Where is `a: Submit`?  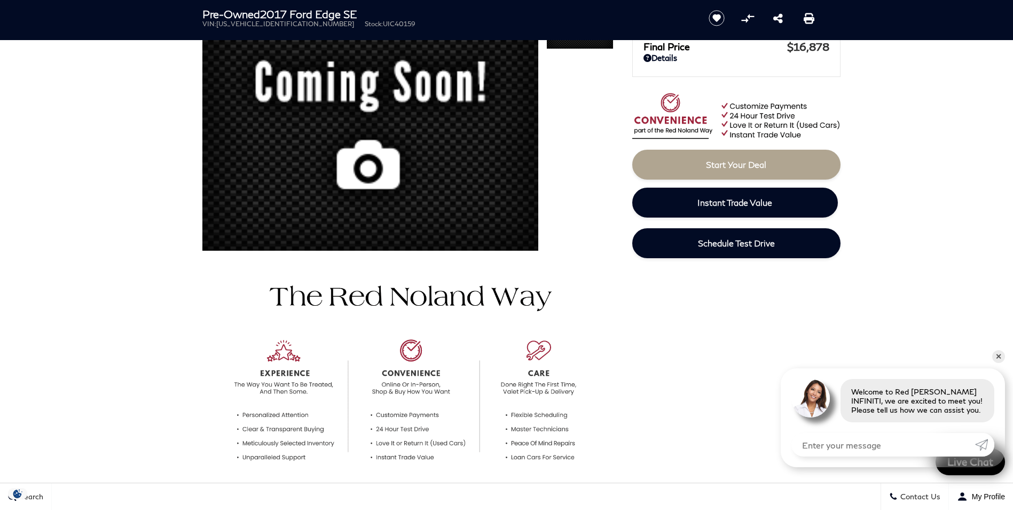
a: Submit is located at coordinates (985, 444).